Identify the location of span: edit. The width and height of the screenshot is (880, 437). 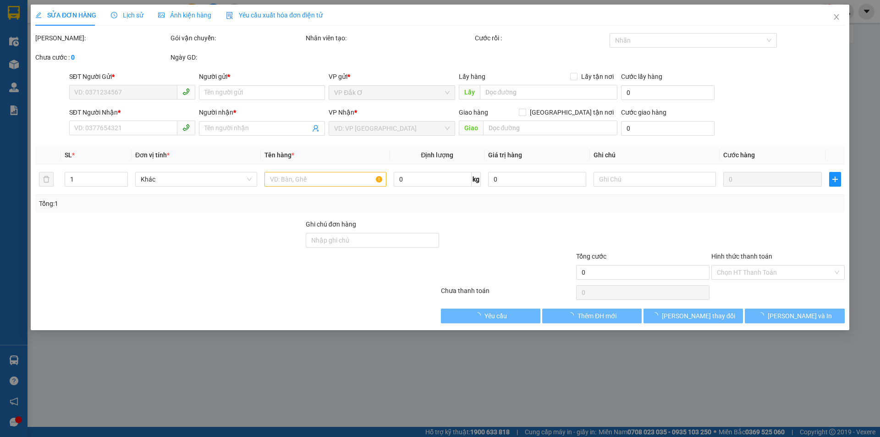
(38, 15).